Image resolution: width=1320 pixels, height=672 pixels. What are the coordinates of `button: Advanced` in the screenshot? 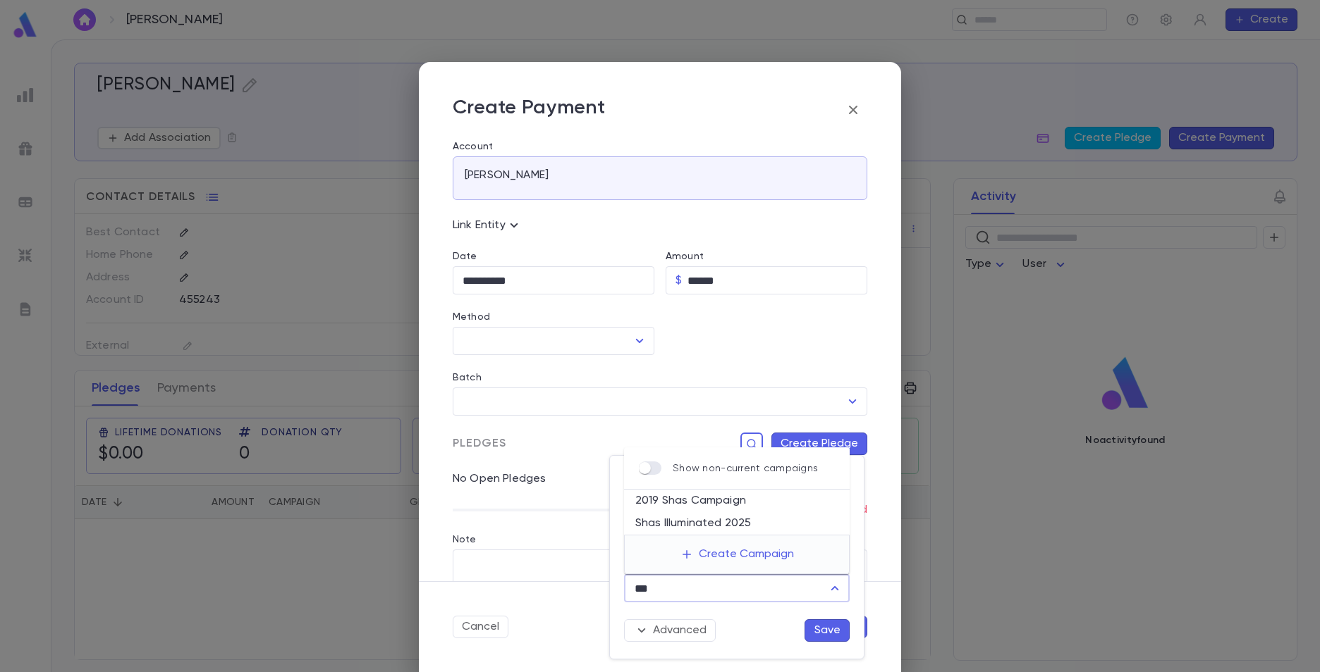 It's located at (670, 631).